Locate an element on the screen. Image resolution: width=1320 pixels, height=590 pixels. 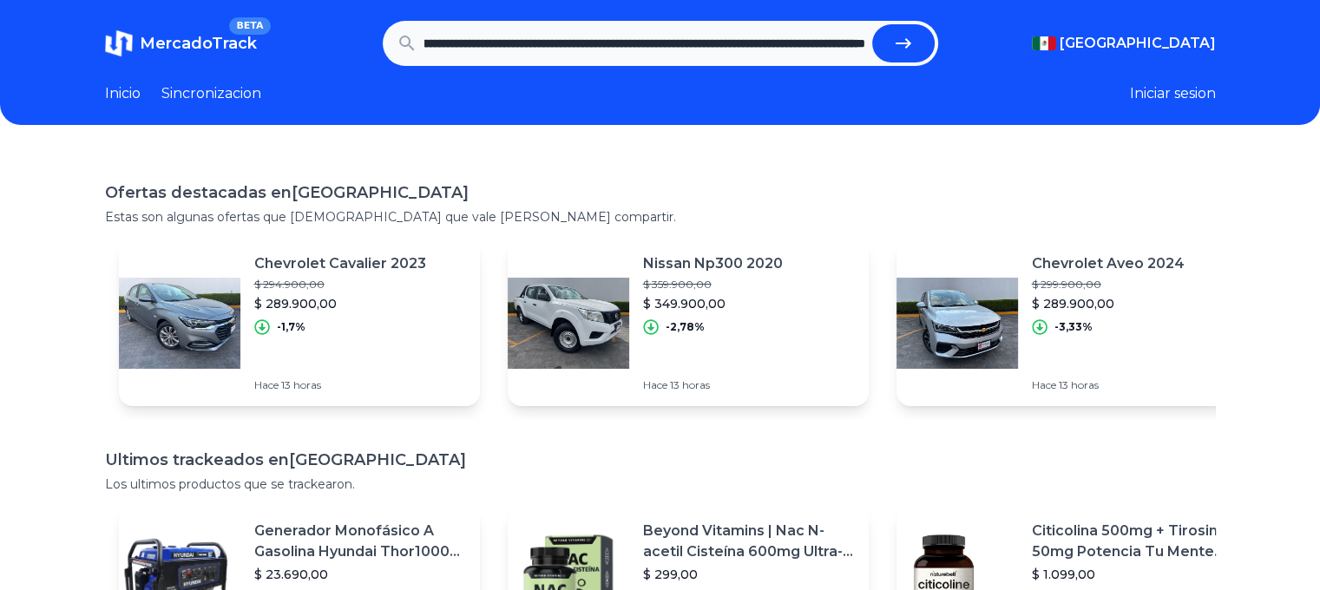
img: MercadoTrack is located at coordinates (119, 43).